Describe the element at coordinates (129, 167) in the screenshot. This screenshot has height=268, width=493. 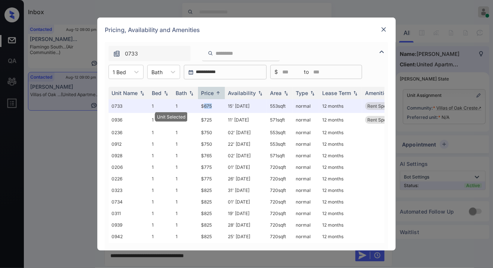
I see `td: 0206` at that location.